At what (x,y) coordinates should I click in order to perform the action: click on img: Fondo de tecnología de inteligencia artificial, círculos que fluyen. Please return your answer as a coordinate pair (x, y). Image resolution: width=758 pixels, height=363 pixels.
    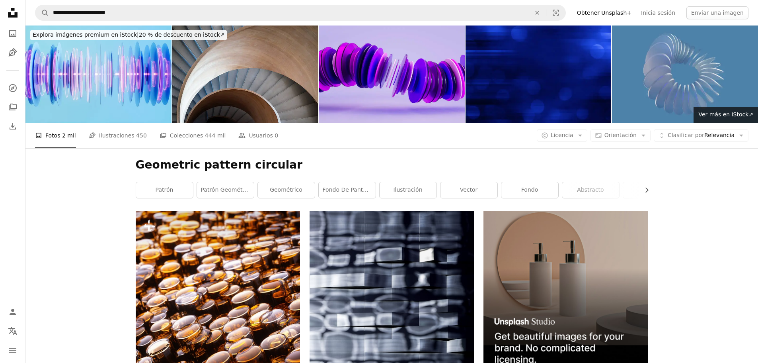
    Looking at the image, I should click on (98, 74).